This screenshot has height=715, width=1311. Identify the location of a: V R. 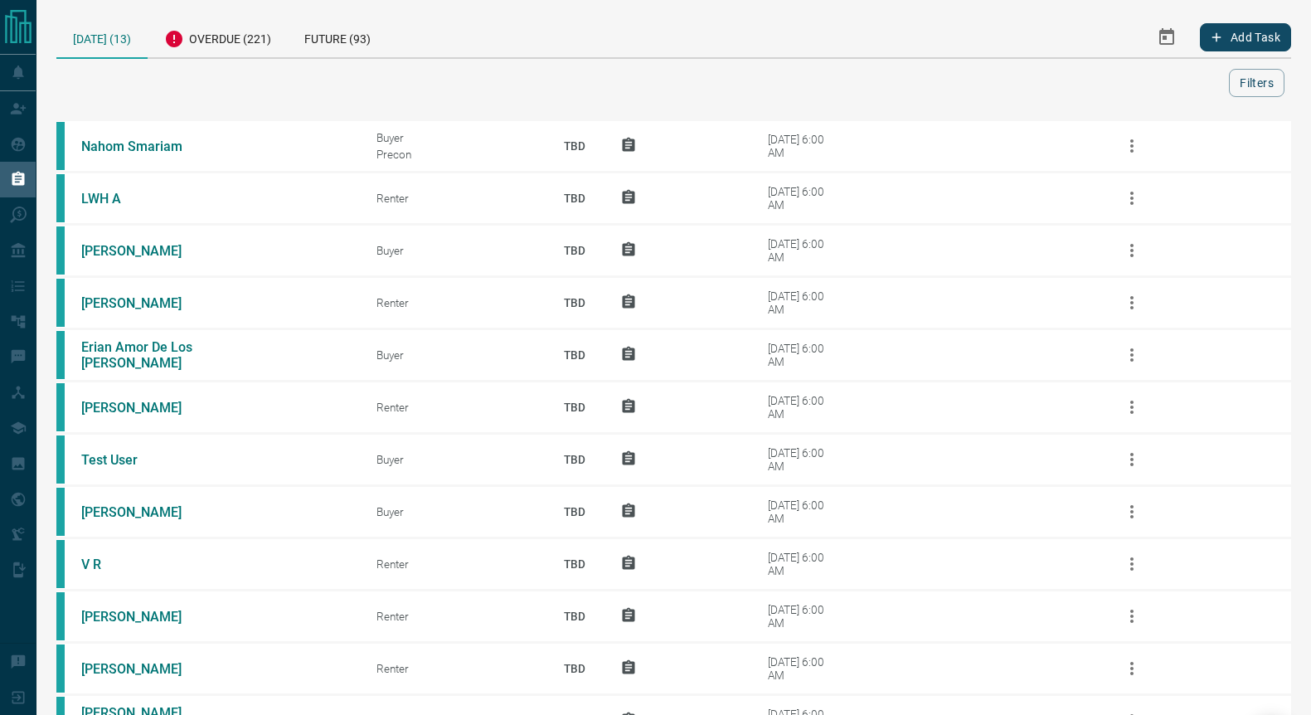
(143, 564).